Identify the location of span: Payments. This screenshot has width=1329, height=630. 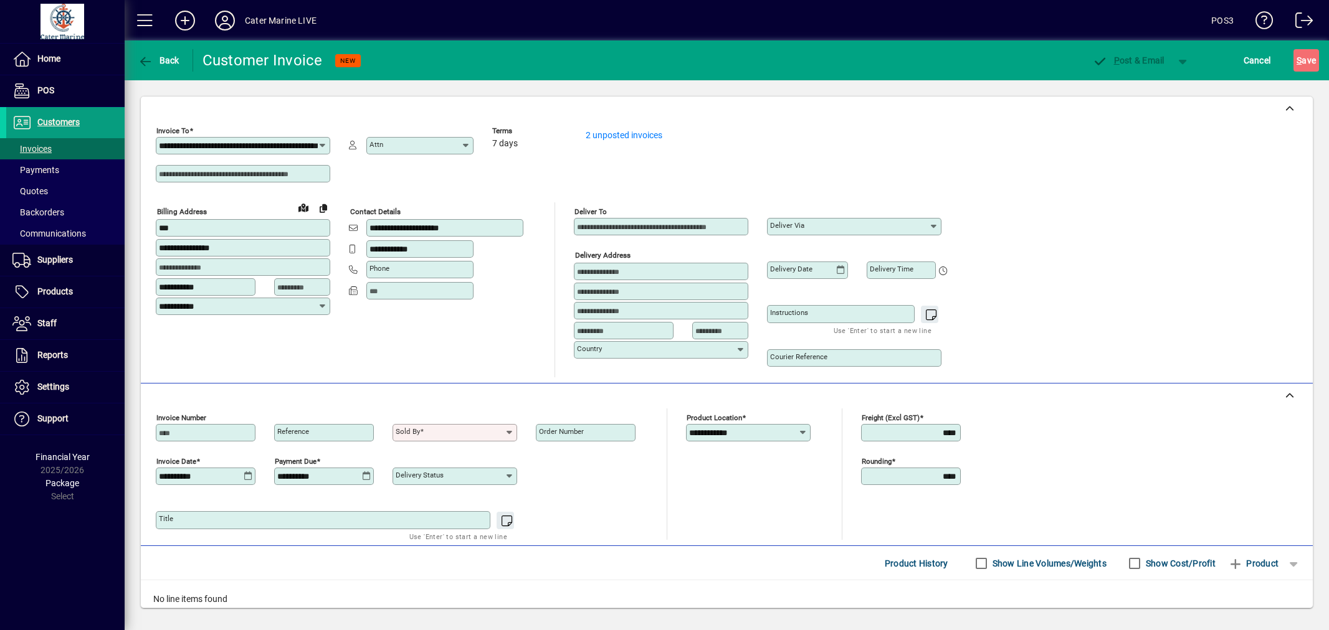
(36, 170).